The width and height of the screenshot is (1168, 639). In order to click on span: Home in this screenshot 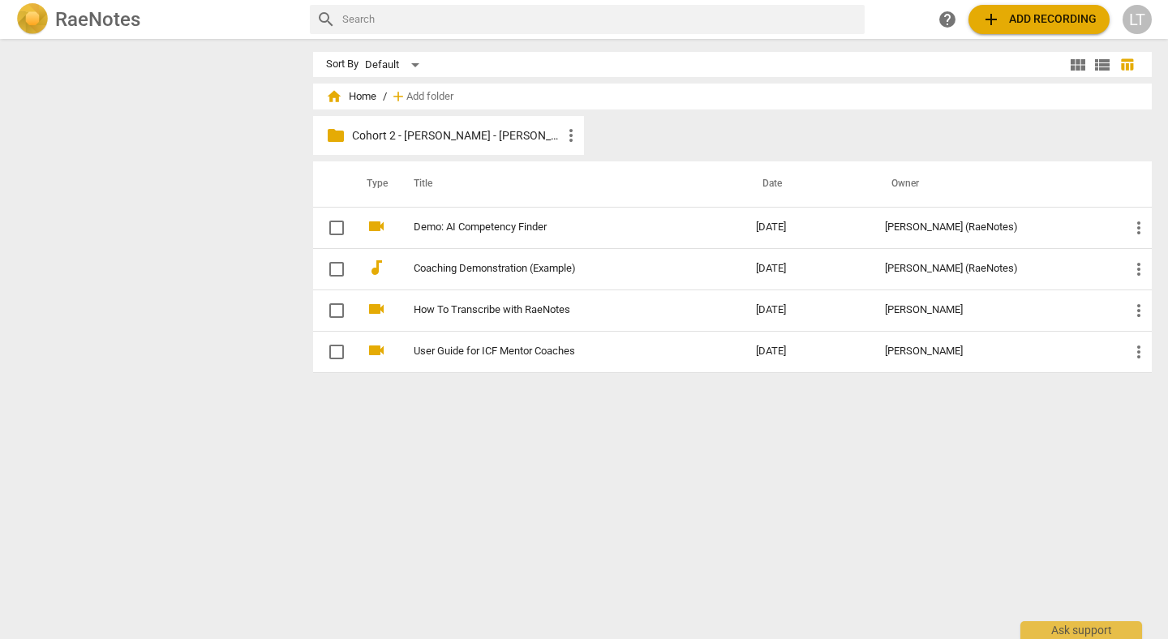, I will do `click(351, 97)`.